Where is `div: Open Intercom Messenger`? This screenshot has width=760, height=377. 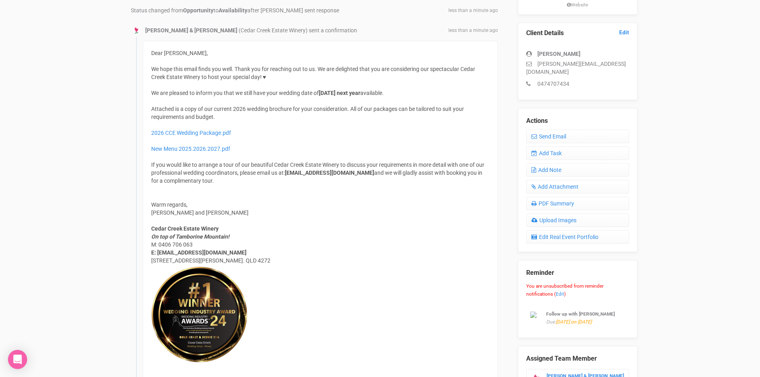 div: Open Intercom Messenger is located at coordinates (18, 360).